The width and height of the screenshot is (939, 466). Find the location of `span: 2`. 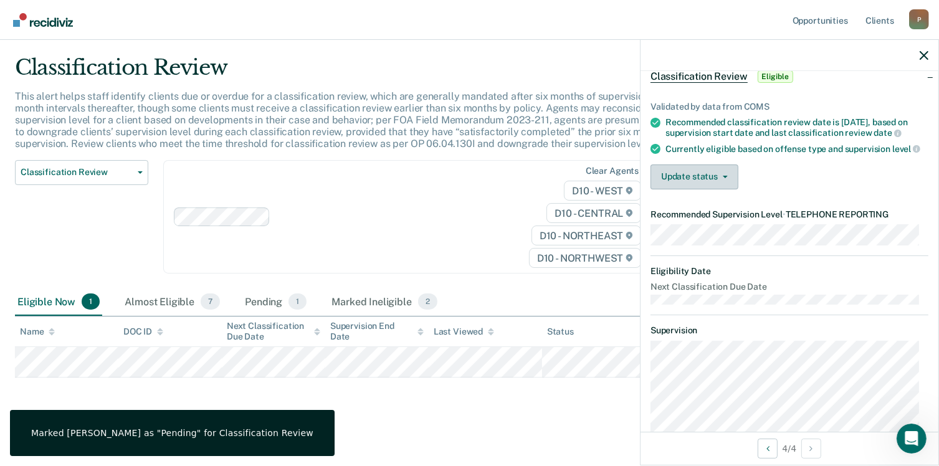

span: 2 is located at coordinates (428, 302).